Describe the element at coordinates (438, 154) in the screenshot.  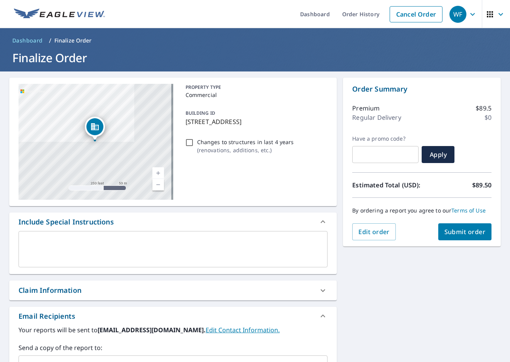
I see `span: Apply` at that location.